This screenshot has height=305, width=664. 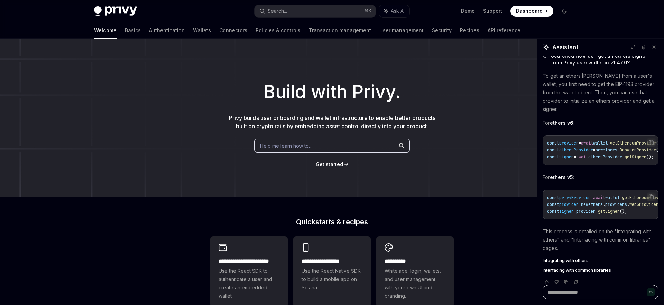 What do you see at coordinates (566, 260) in the screenshot?
I see `span: Integrating with ethers` at bounding box center [566, 260].